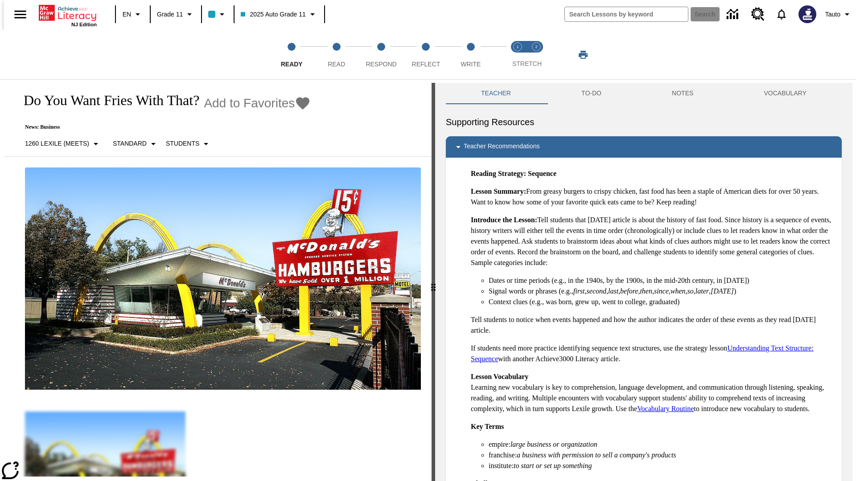 This screenshot has width=856, height=481. I want to click on button: Select Lexile, 1260 Lexile (Meets), so click(63, 144).